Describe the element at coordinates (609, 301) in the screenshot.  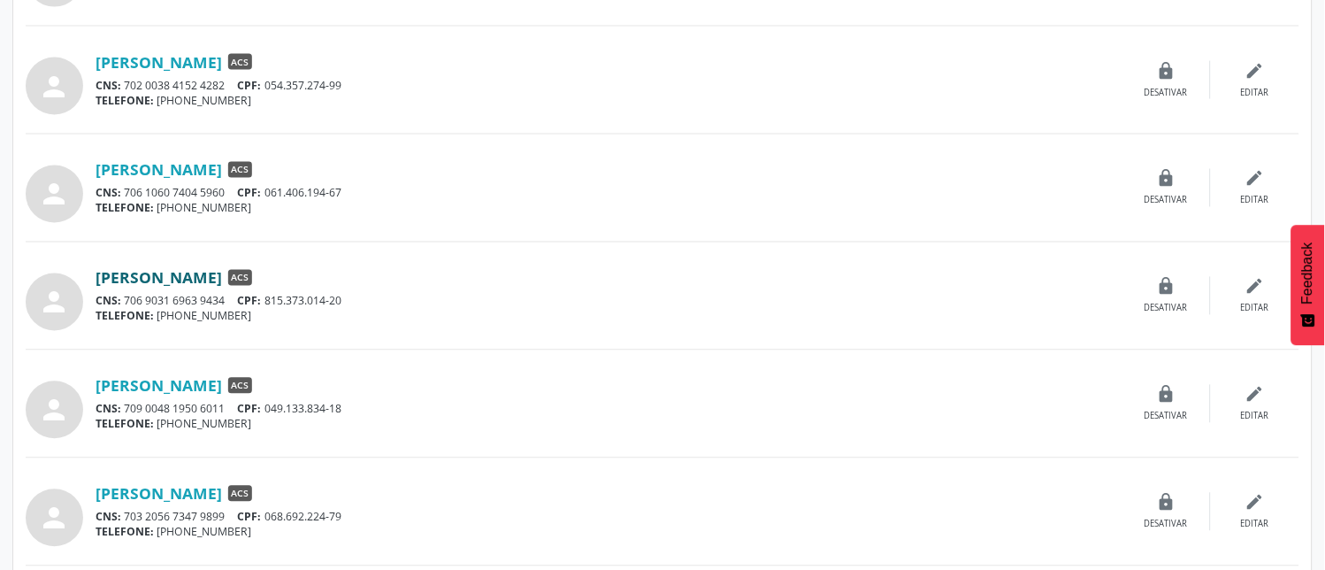
I see `div: 706 9031 6963 9434 815.373.014-20` at that location.